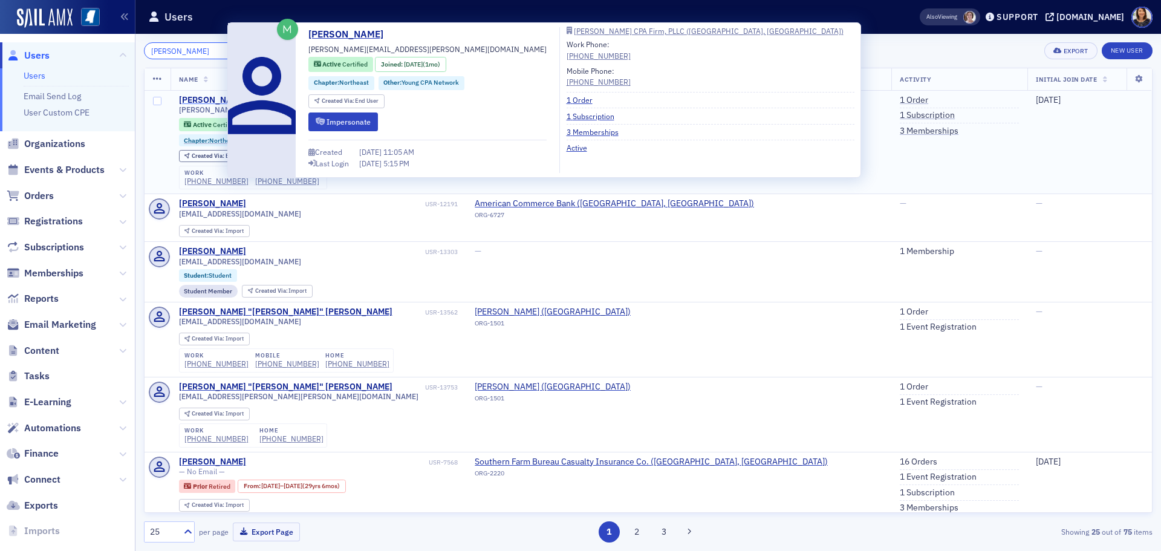 This screenshot has width=1161, height=551. I want to click on div: – (29yrs 6mos), so click(300, 485).